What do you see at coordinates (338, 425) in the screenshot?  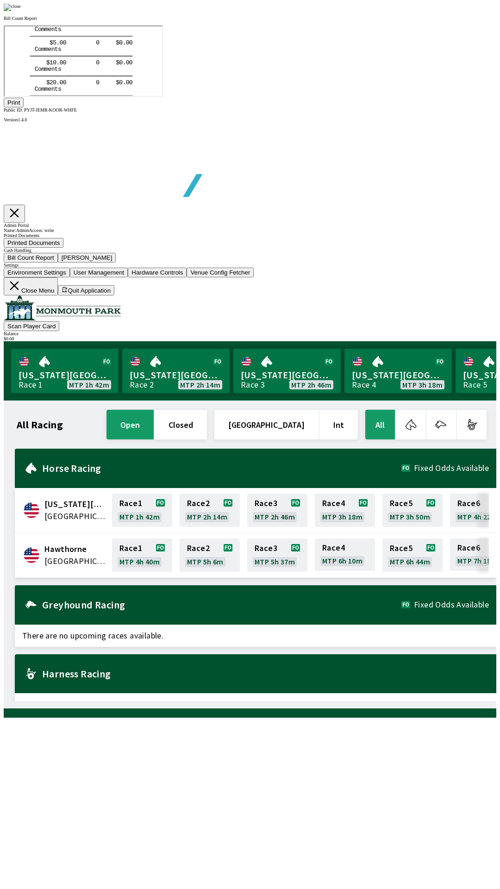 I see `button: Int` at bounding box center [338, 425].